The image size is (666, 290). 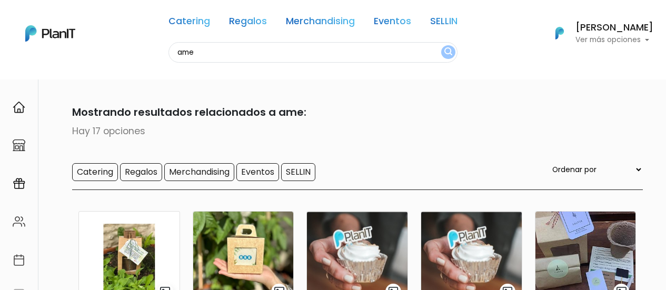 What do you see at coordinates (189, 23) in the screenshot?
I see `a: Catering` at bounding box center [189, 23].